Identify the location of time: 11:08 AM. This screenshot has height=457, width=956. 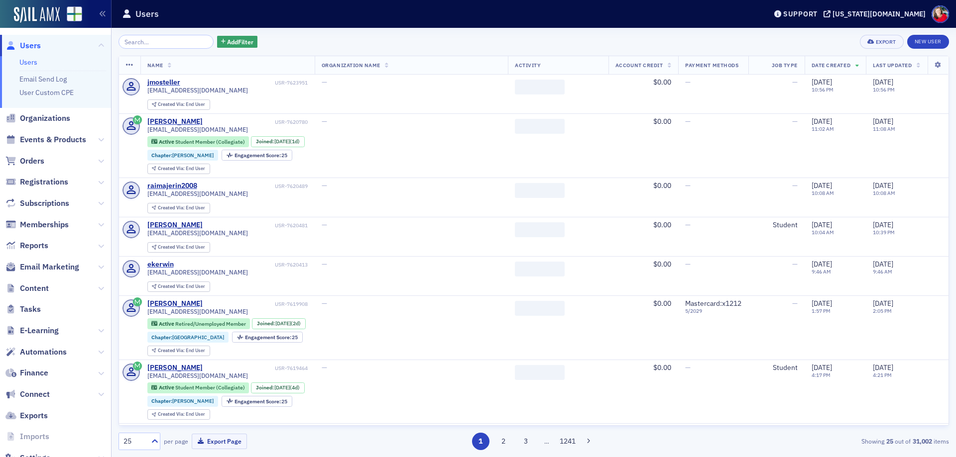
(883, 129).